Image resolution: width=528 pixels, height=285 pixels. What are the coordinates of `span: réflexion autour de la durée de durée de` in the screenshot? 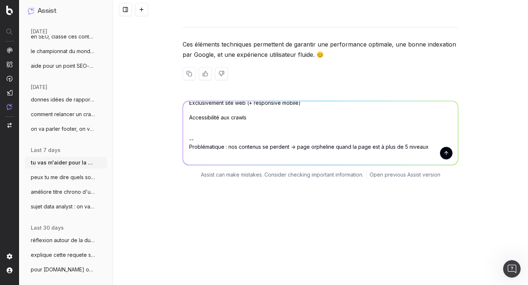 It's located at (63, 240).